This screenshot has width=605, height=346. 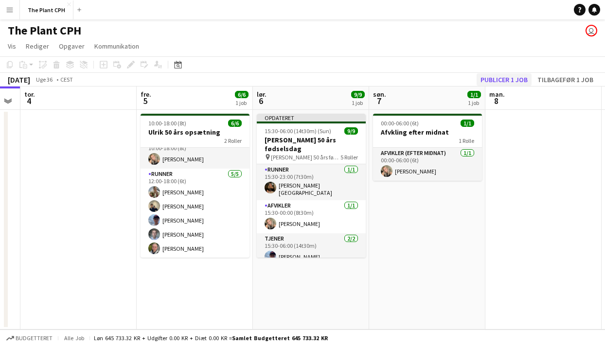 I want to click on span: Alle job, so click(x=74, y=338).